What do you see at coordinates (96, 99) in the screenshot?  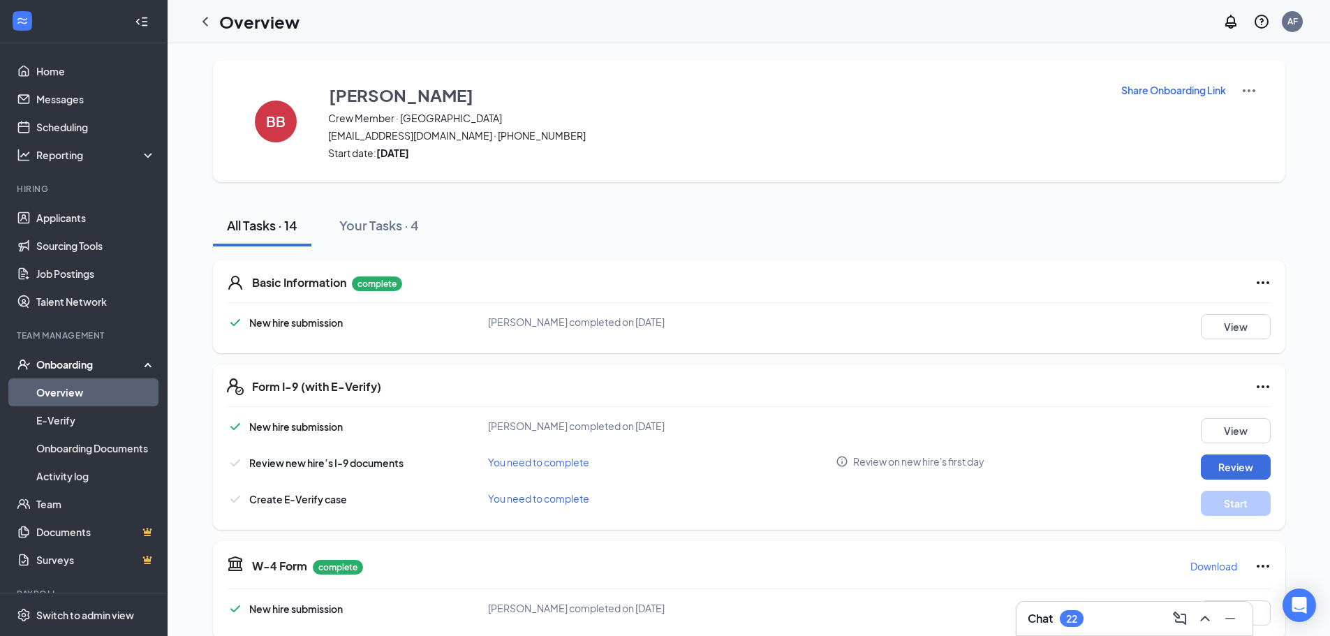 I see `a: Messages` at bounding box center [96, 99].